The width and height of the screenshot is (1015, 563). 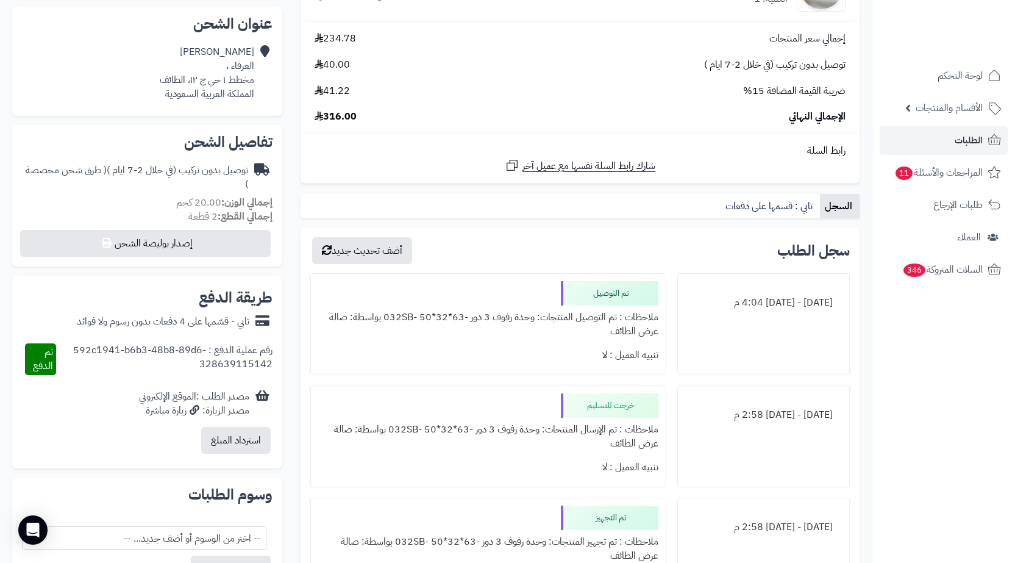 I want to click on button: استرداد المبلغ, so click(x=236, y=440).